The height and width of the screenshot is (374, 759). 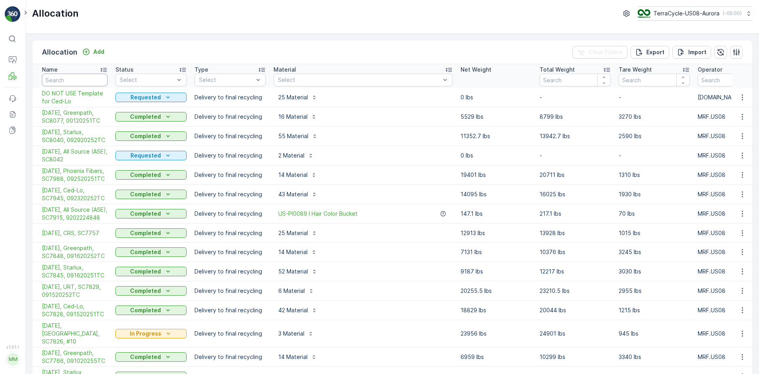 I want to click on p: ( -05:00 ), so click(x=732, y=13).